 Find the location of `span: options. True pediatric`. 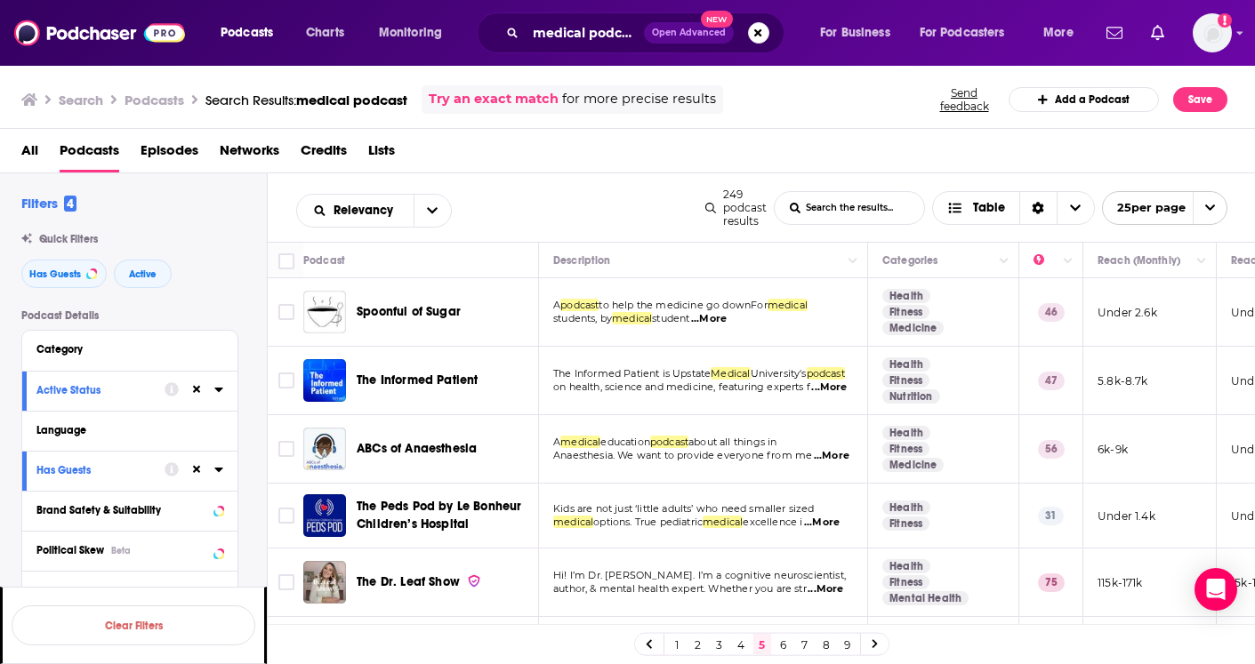

span: options. True pediatric is located at coordinates (648, 522).